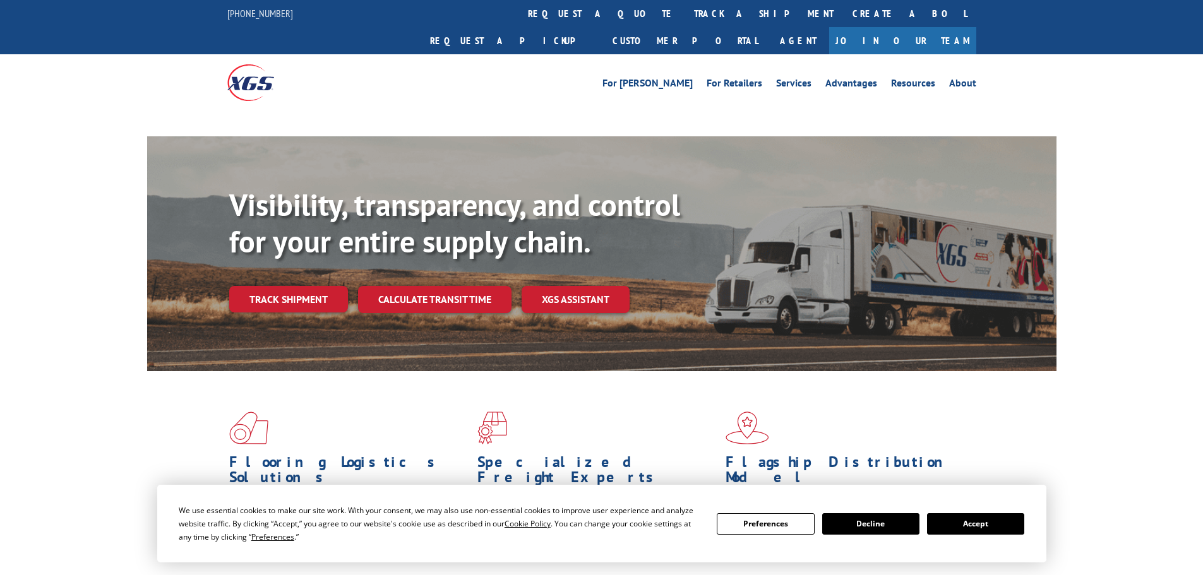 The image size is (1203, 575). Describe the element at coordinates (440, 524) in the screenshot. I see `div: We use essential cookies to make our site work. With your consent, we may also use non-essential ...` at that location.